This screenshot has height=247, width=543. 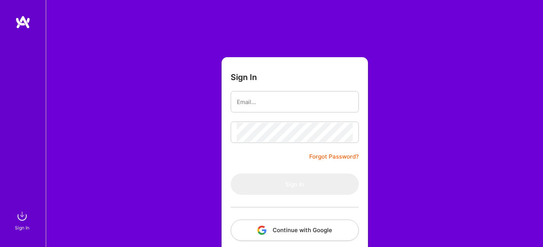 I want to click on input: Email..., so click(x=295, y=102).